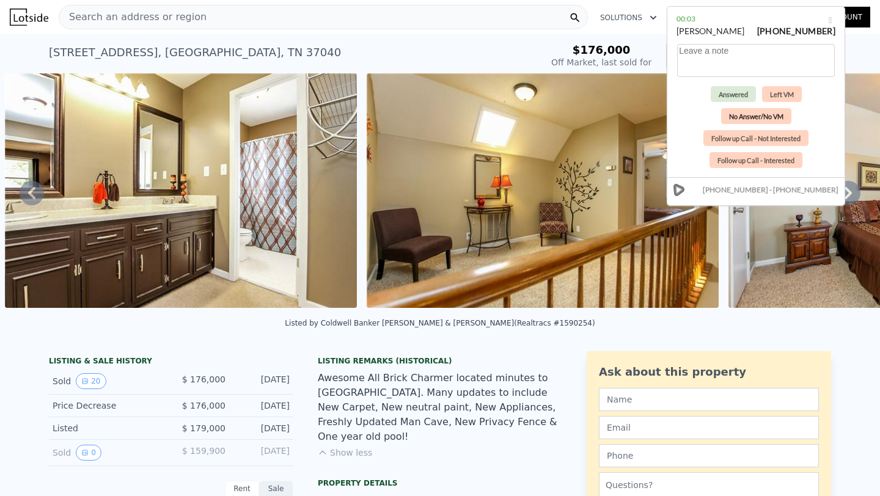 The width and height of the screenshot is (880, 496). Describe the element at coordinates (203, 428) in the screenshot. I see `span: $ 179,000` at that location.